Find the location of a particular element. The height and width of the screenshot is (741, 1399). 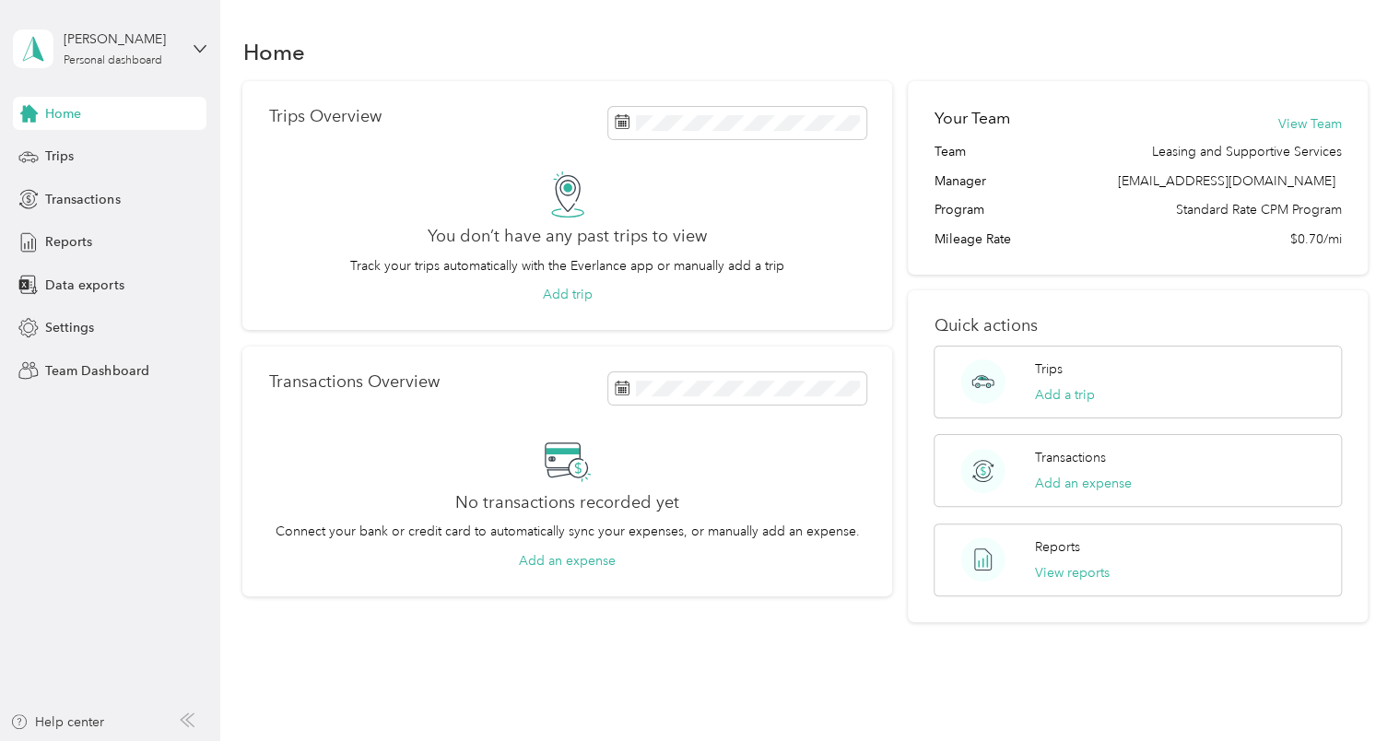

span: $0.70/mi is located at coordinates (1316, 239).